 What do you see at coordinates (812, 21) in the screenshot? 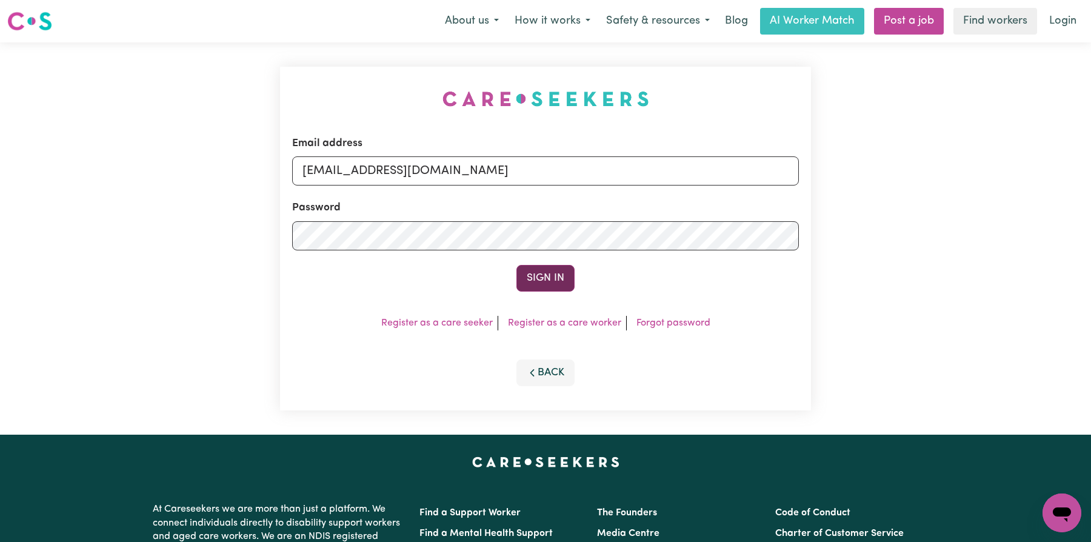
I see `a: AI Worker Match` at bounding box center [812, 21].